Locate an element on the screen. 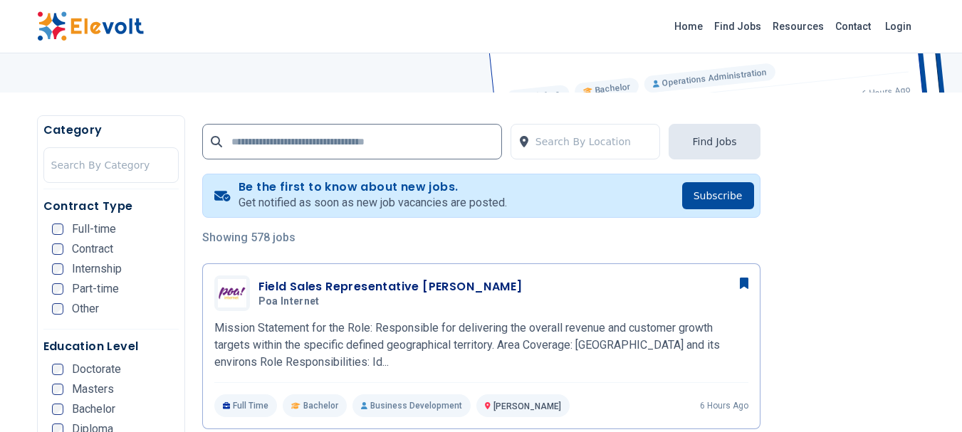  div: Chat Widget is located at coordinates (926, 398).